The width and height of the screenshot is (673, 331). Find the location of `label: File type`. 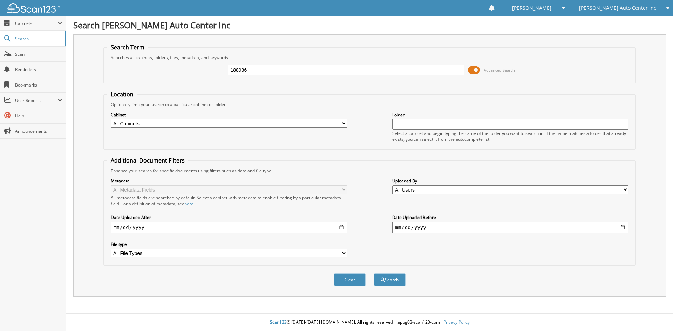

label: File type is located at coordinates (229, 244).